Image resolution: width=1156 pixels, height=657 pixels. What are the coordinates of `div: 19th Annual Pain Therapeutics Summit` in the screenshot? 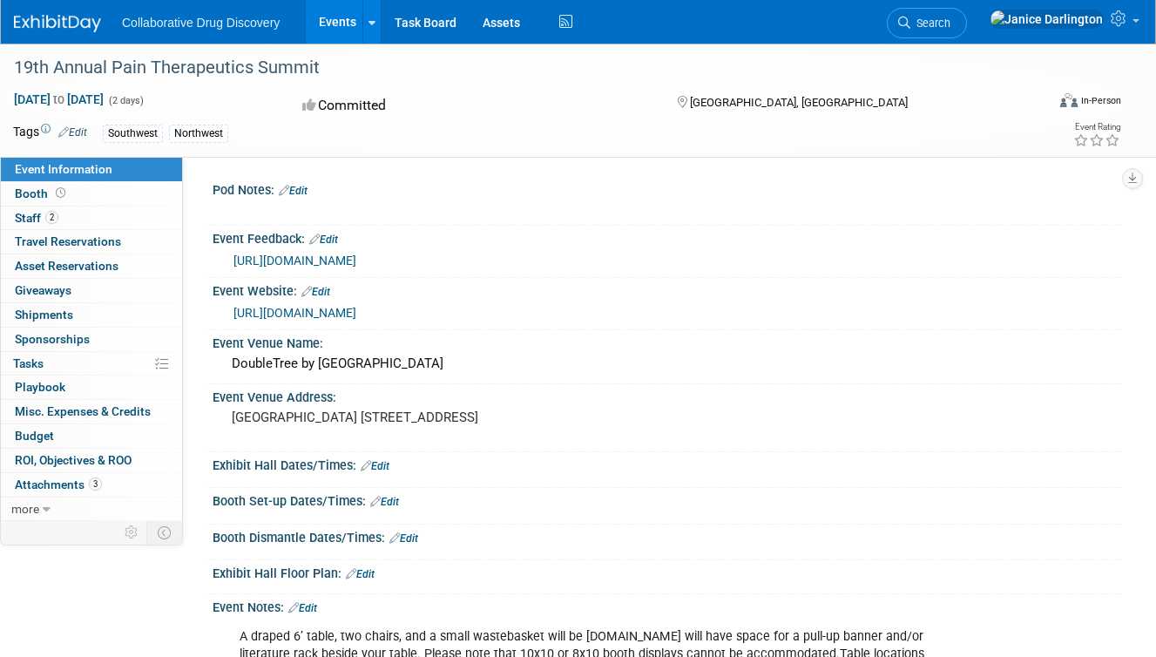 It's located at (518, 68).